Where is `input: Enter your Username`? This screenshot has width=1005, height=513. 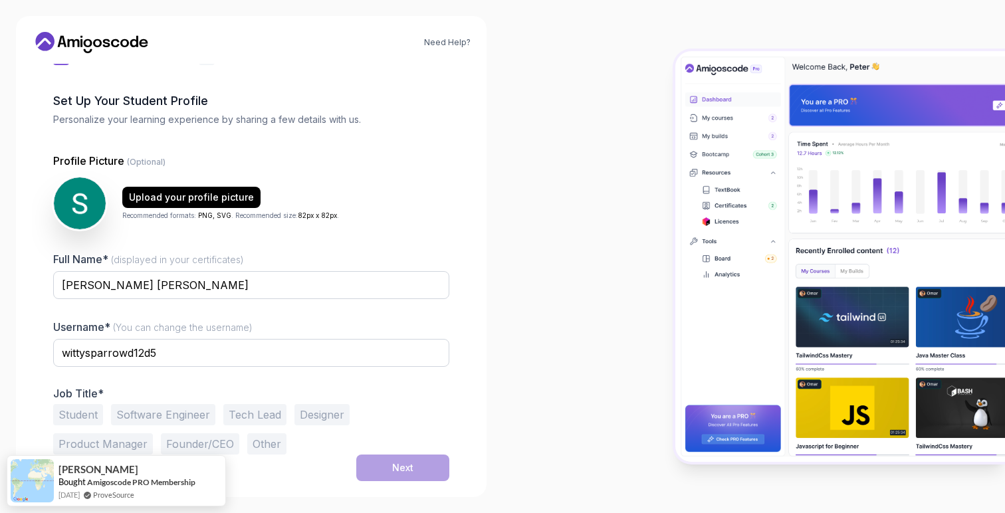
input: Enter your Username is located at coordinates (251, 353).